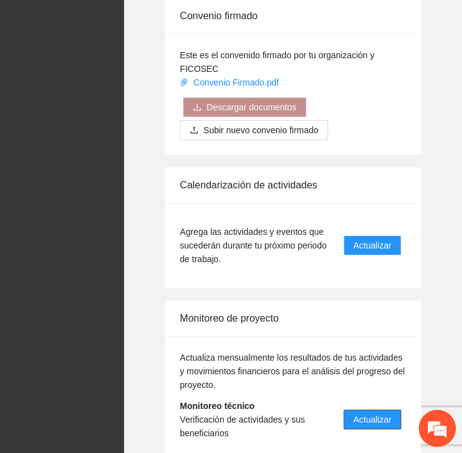  What do you see at coordinates (136, 71) in the screenshot?
I see `div: Chatee con nosotros ahora` at bounding box center [136, 71].